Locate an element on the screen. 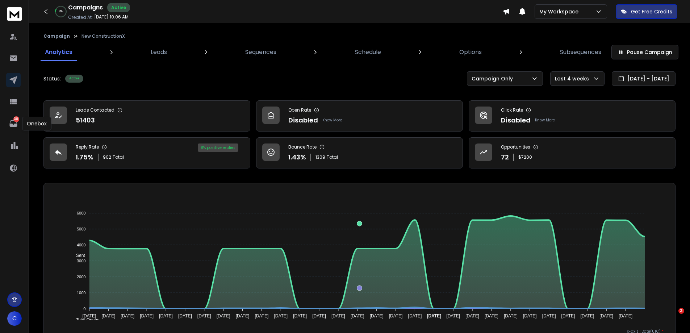  tspan: 2000 is located at coordinates (81, 277).